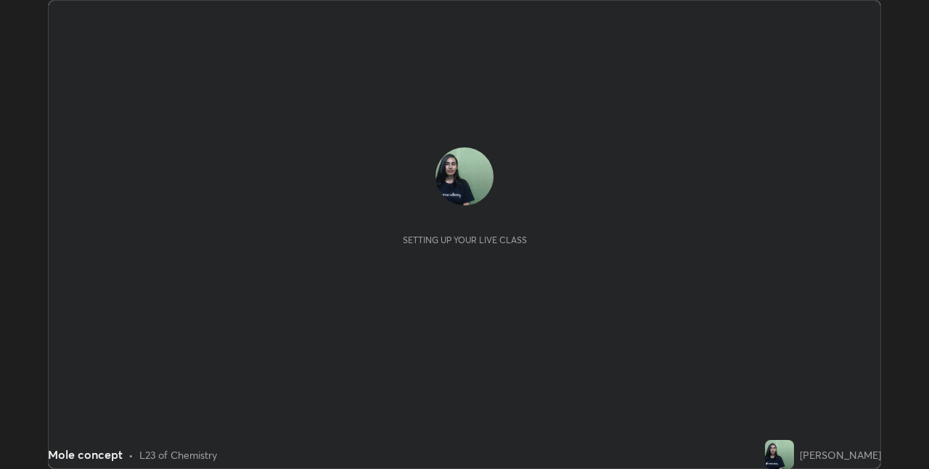 This screenshot has height=469, width=929. Describe the element at coordinates (85, 454) in the screenshot. I see `div: Mole concept` at that location.